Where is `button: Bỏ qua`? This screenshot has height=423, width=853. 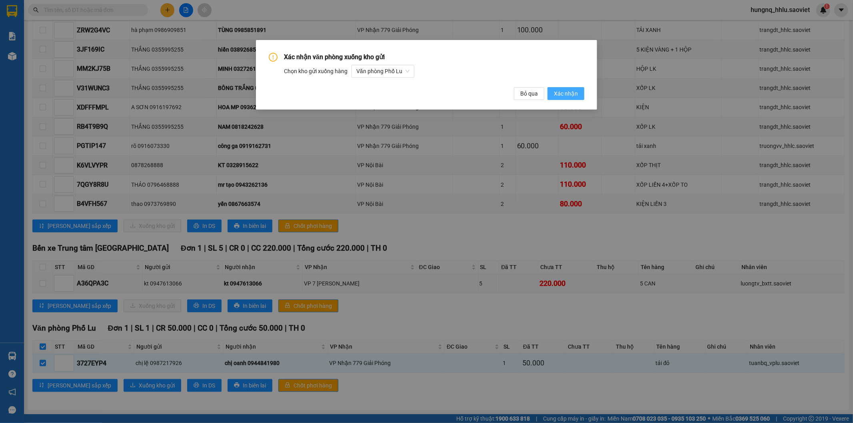 button: Bỏ qua is located at coordinates (529, 94).